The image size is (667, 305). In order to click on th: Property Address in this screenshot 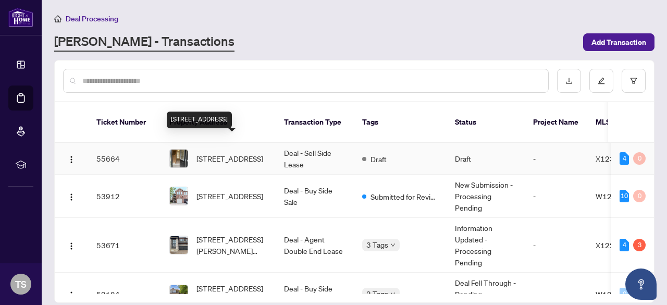, I will do `click(218, 122)`.